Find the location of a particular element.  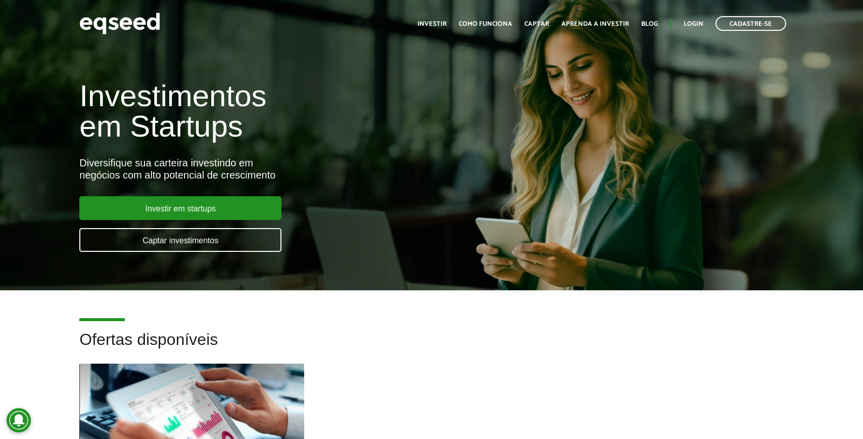

a: Blog is located at coordinates (649, 24).